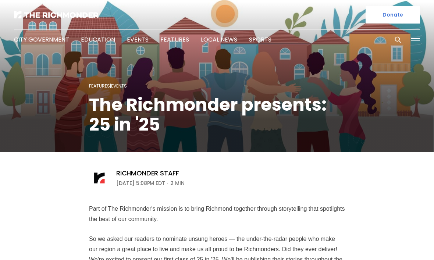 The width and height of the screenshot is (434, 260). I want to click on span: 2 min, so click(177, 183).